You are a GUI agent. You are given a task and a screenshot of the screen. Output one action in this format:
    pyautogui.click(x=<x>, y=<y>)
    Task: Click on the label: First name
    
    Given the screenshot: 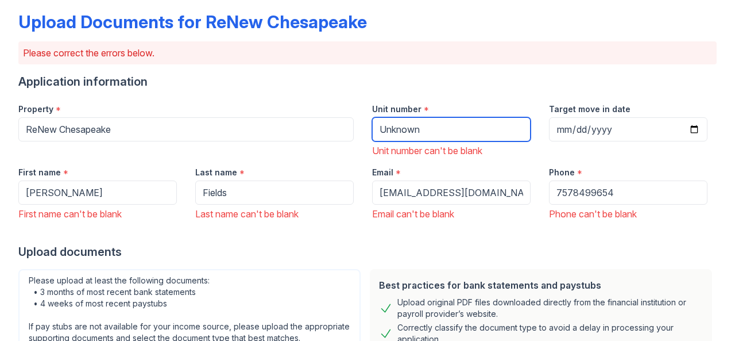 What is the action you would take?
    pyautogui.click(x=40, y=172)
    